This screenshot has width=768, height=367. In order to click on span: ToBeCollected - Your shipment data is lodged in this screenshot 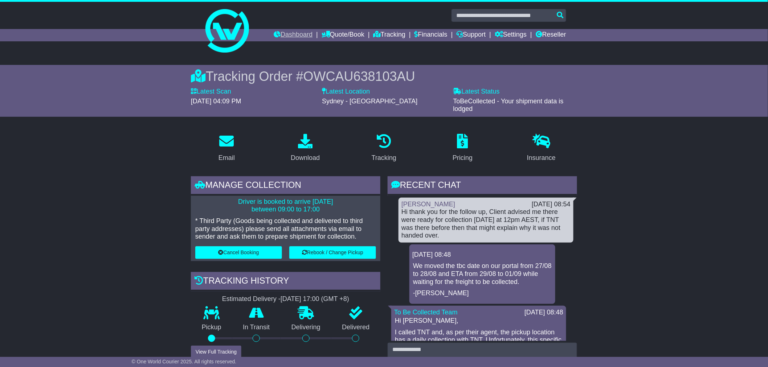, I will do `click(508, 105)`.